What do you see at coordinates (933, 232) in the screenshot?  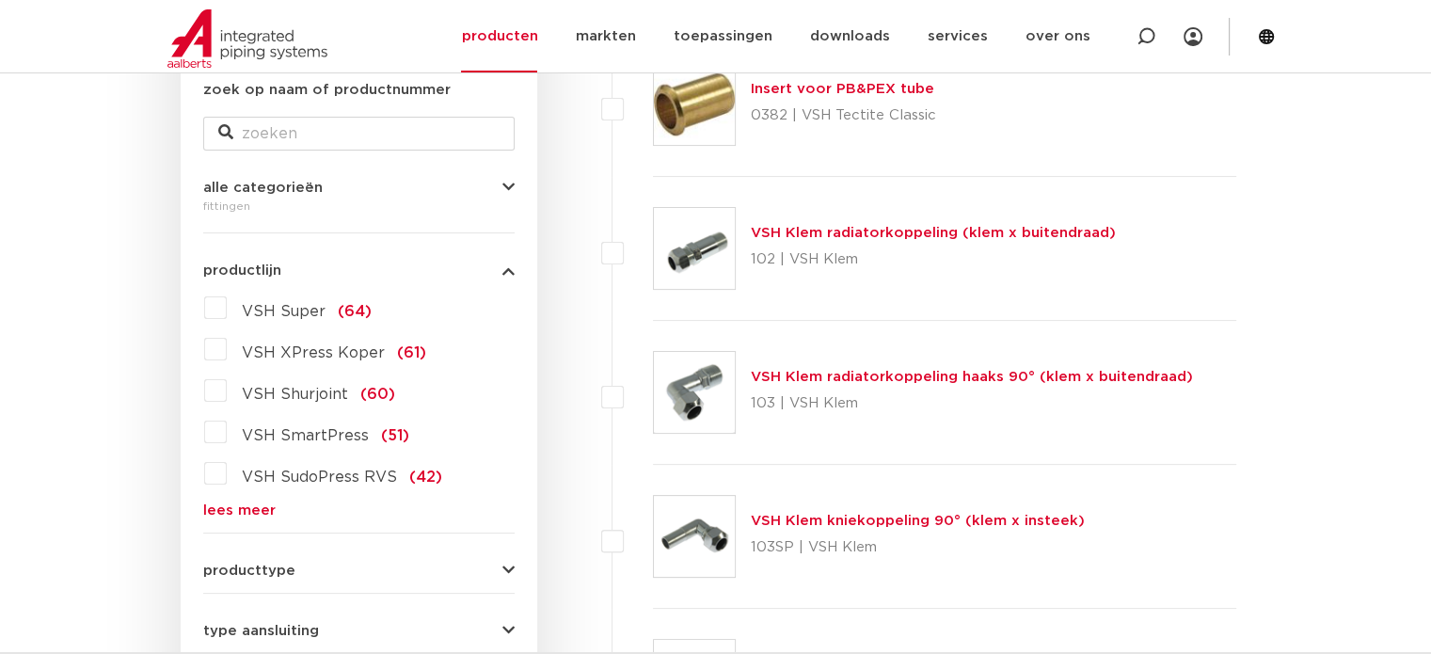 I see `a: VSH Klem radiatorkoppeling (klem x buitendraad)` at bounding box center [933, 232].